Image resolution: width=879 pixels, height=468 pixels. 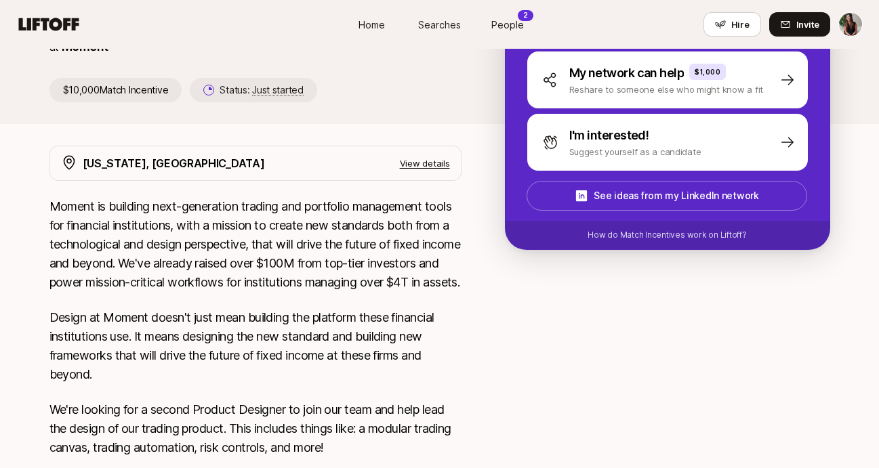 I want to click on a: Searches, so click(x=440, y=24).